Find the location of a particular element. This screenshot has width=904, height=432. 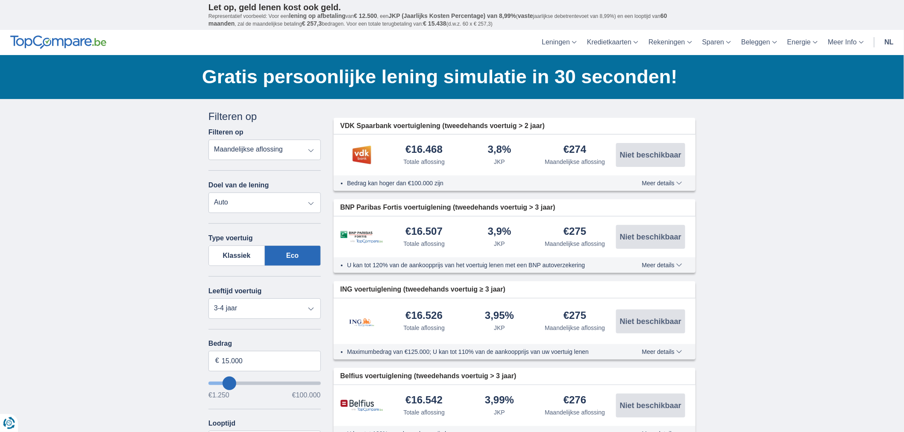

h1: Gratis persoonlijke lening simulatie in 30 seconden! is located at coordinates (448, 77).